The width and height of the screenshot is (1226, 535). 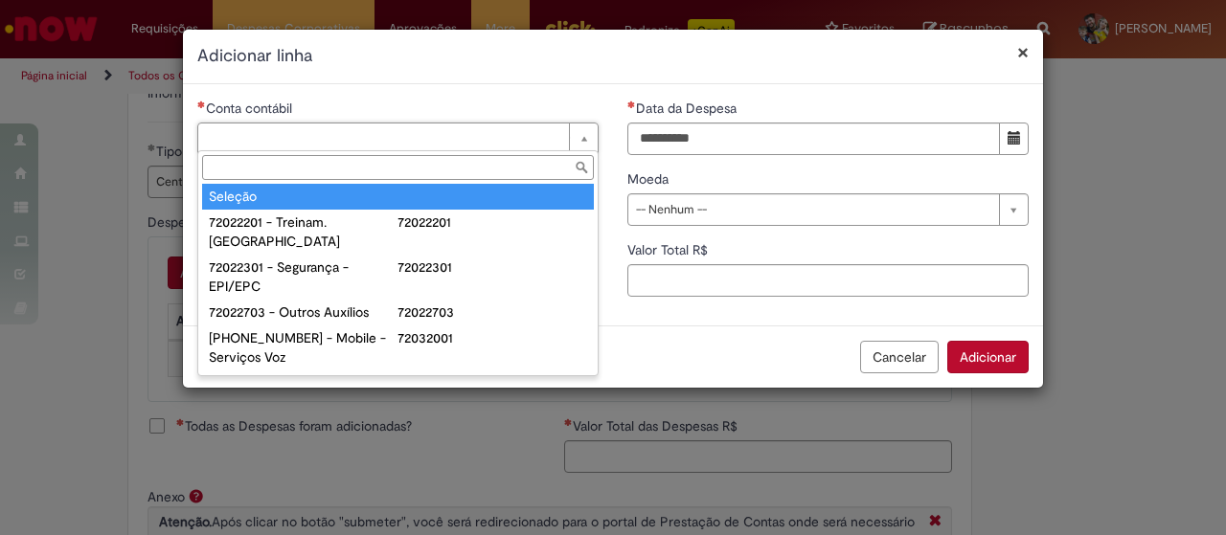 I want to click on ul: Conta contábil, so click(x=397, y=280).